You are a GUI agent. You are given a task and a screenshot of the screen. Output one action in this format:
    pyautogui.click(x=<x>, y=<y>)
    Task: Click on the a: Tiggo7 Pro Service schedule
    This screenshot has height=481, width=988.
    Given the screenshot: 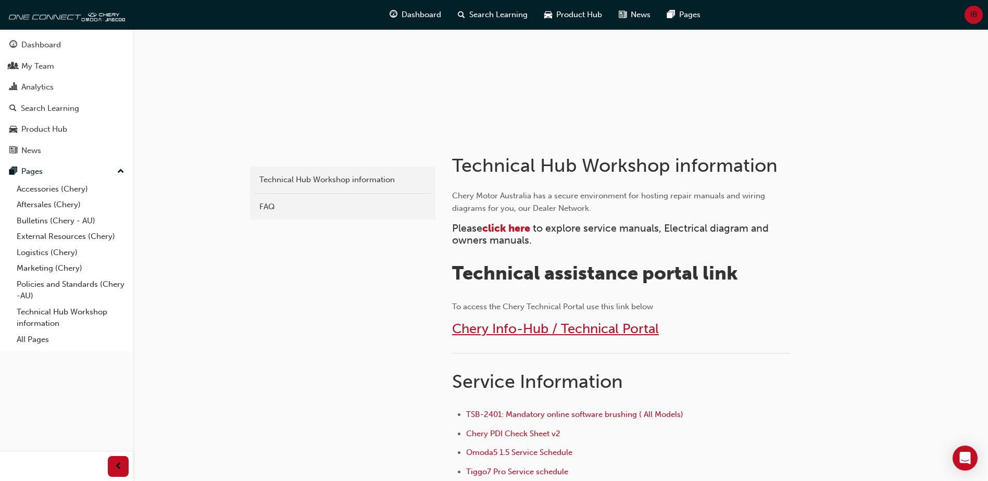 What is the action you would take?
    pyautogui.click(x=517, y=472)
    